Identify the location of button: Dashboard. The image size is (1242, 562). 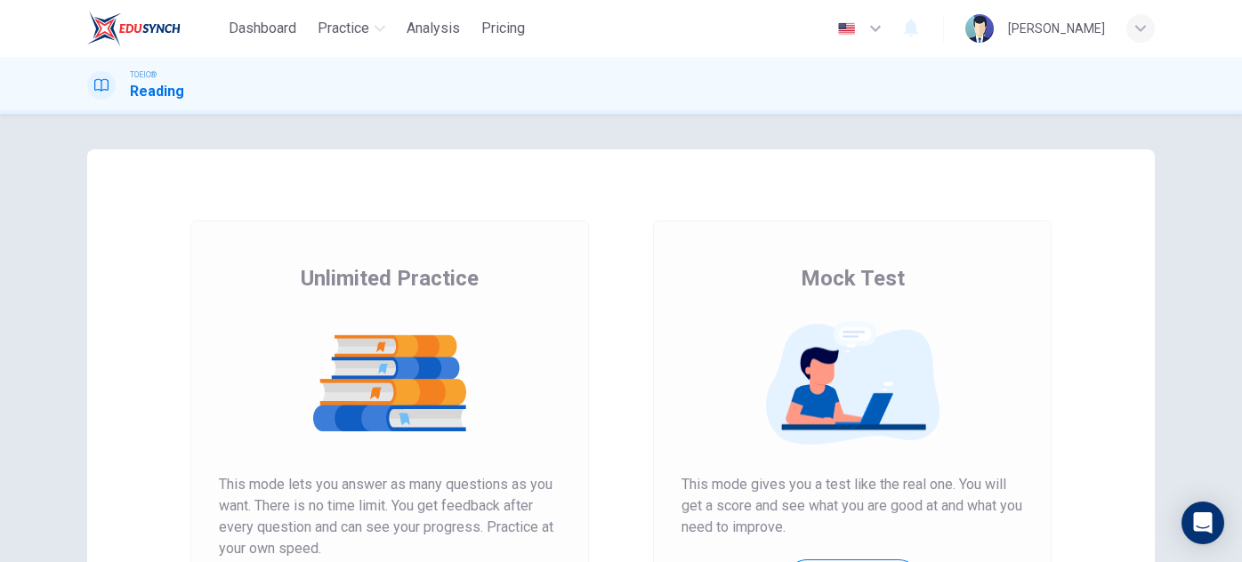
(263, 28).